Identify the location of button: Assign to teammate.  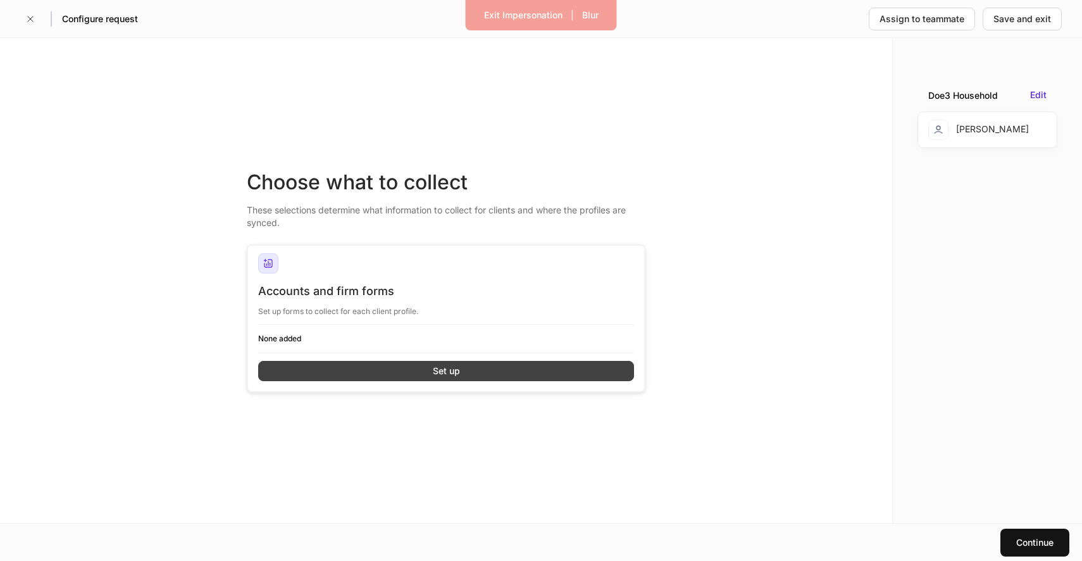
(922, 19).